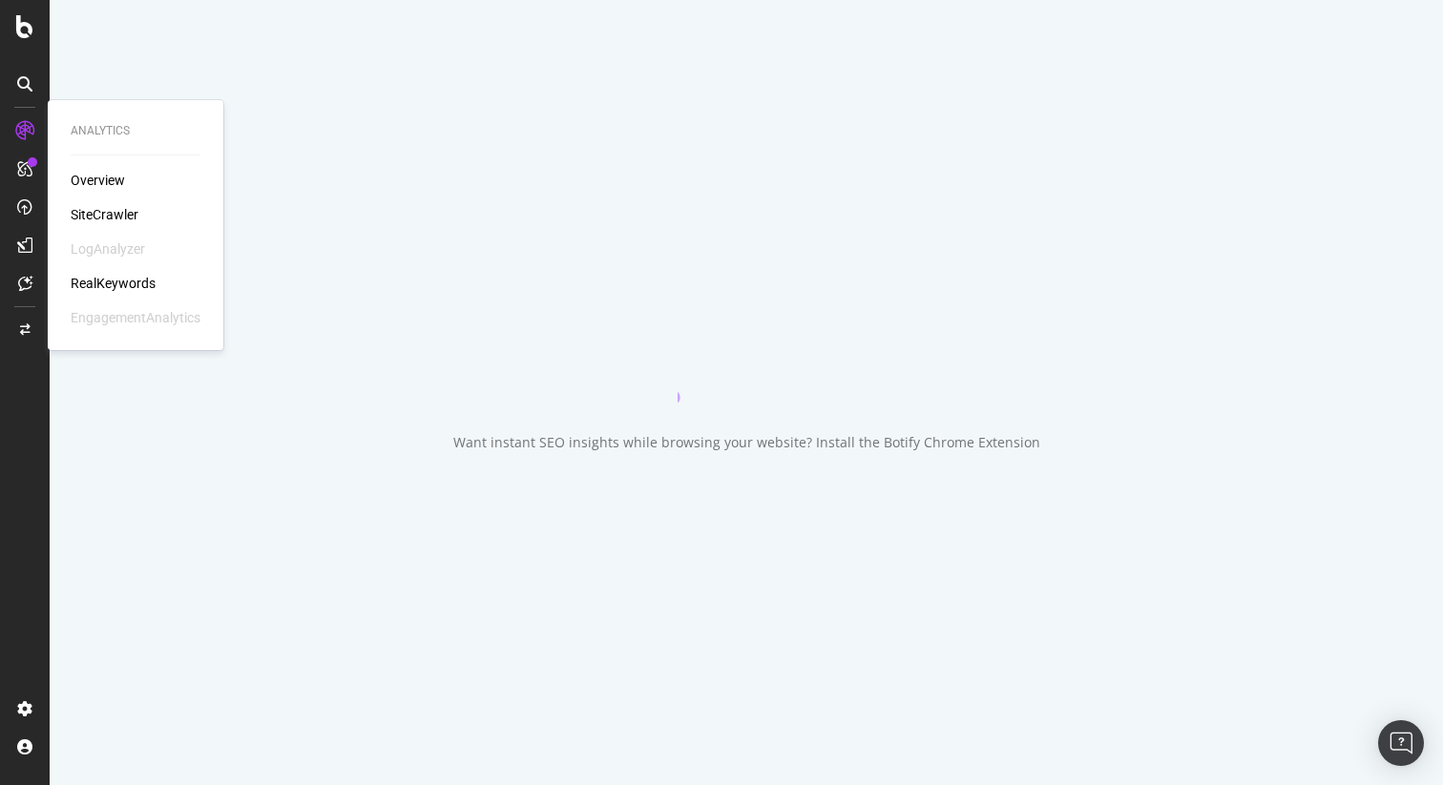 This screenshot has width=1443, height=785. What do you see at coordinates (104, 215) in the screenshot?
I see `div: SiteCrawler` at bounding box center [104, 215].